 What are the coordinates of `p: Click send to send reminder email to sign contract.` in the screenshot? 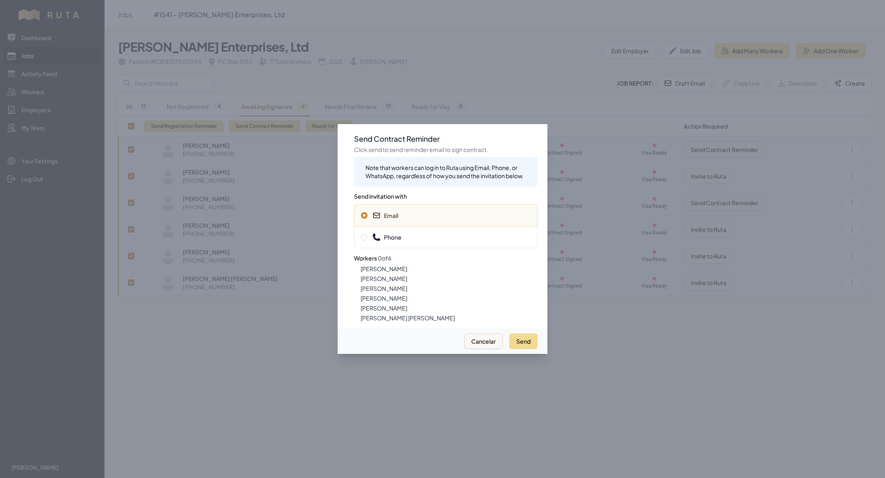 It's located at (446, 150).